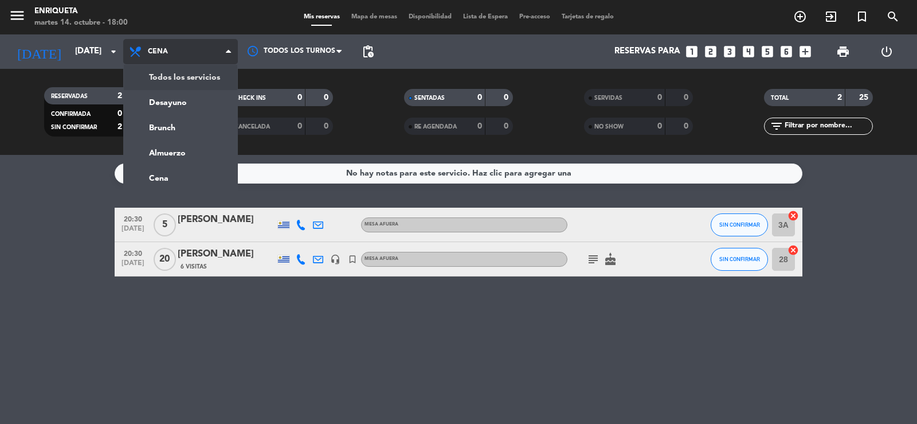  Describe the element at coordinates (322, 17) in the screenshot. I see `span: Mis reservas` at that location.